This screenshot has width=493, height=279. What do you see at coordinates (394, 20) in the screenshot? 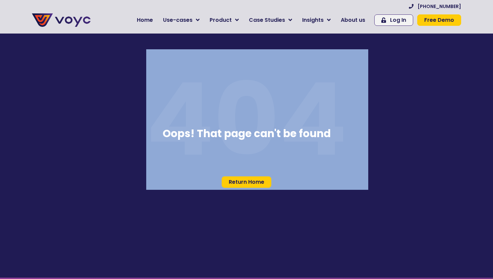
I see `a: Log In` at bounding box center [394, 20].